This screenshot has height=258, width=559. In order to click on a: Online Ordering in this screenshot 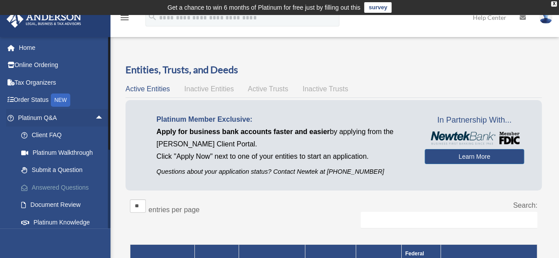, I will do `click(61, 65)`.